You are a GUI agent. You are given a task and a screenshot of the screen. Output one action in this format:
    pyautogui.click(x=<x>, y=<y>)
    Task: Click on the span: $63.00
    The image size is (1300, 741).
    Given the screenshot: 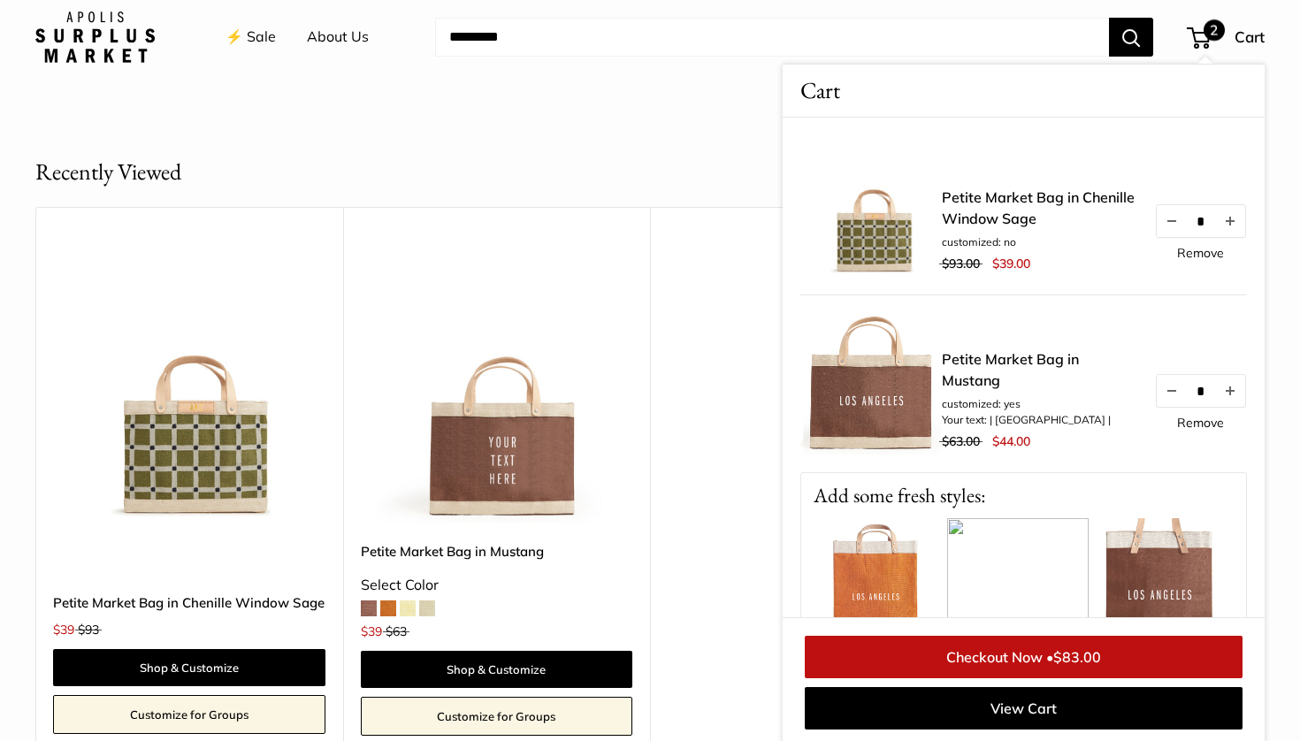 What is the action you would take?
    pyautogui.click(x=960, y=441)
    